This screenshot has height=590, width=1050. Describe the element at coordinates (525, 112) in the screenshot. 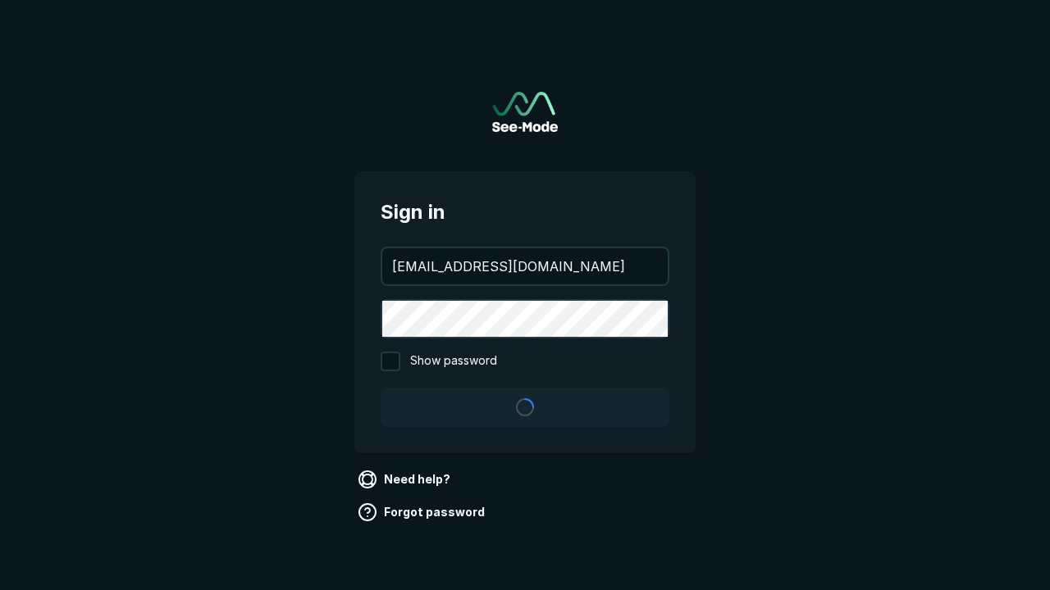

I see `a: Go to sign in` at that location.